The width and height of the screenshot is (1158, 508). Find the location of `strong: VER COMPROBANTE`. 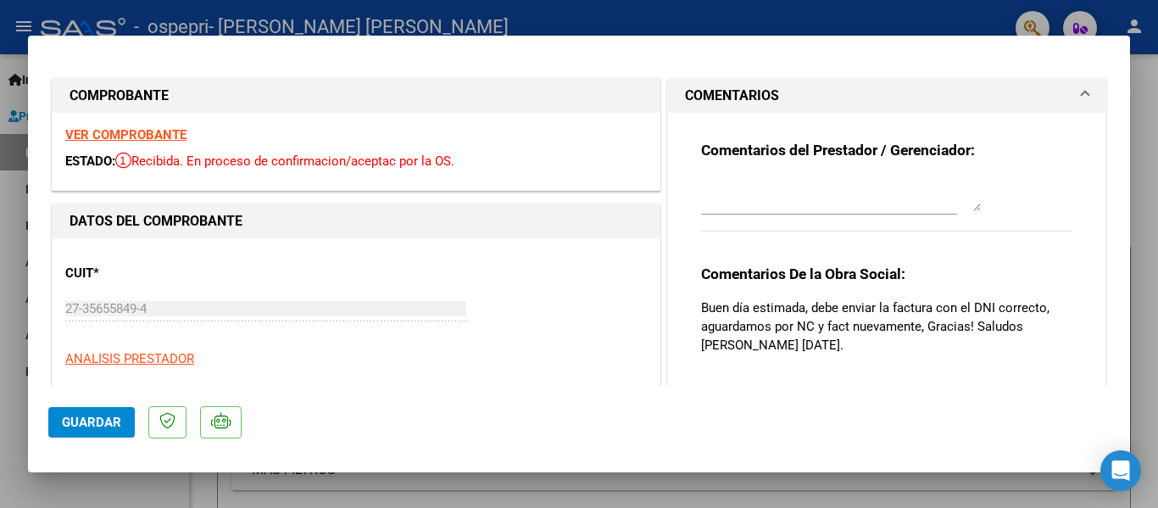

strong: VER COMPROBANTE is located at coordinates (126, 135).